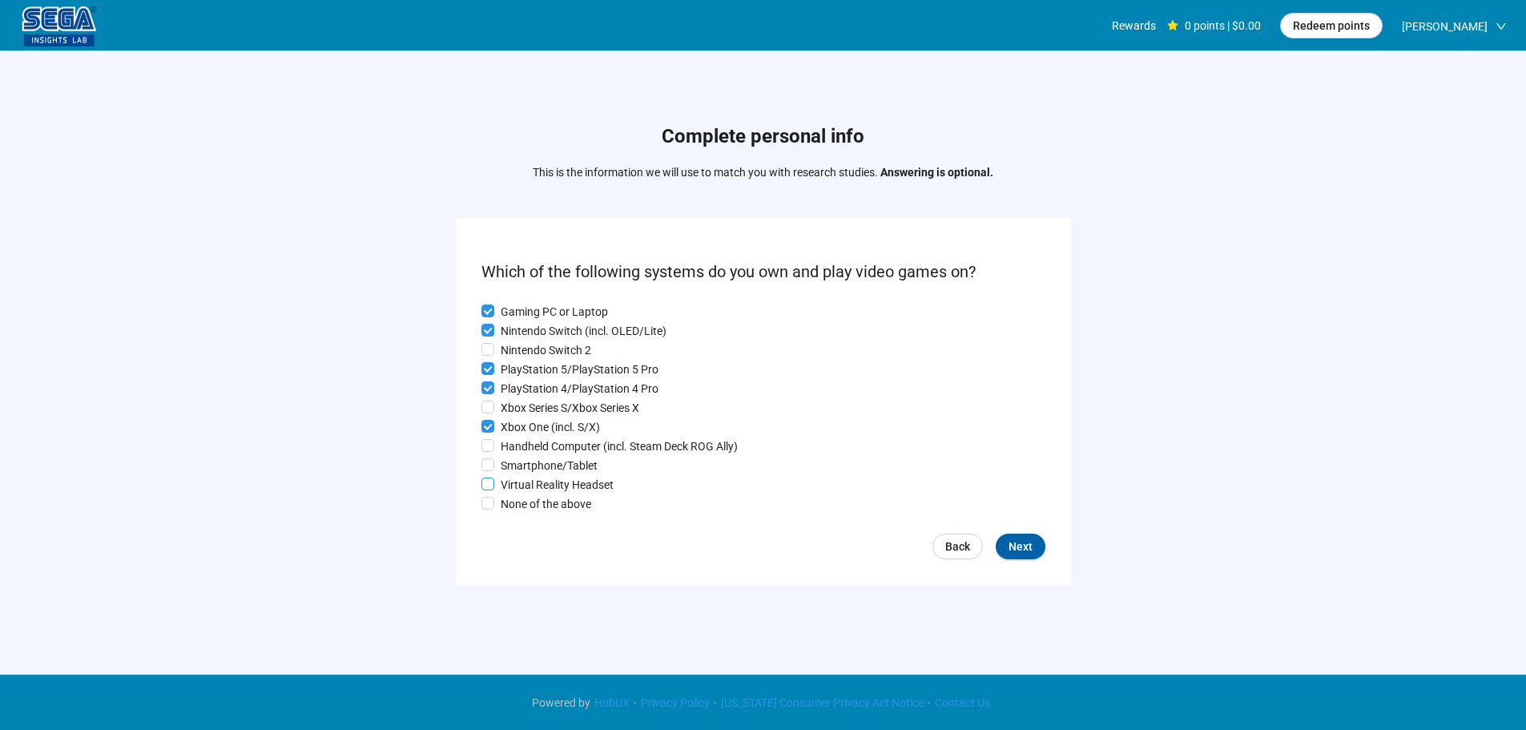 The image size is (1526, 730). Describe the element at coordinates (1331, 26) in the screenshot. I see `button: Redeem points` at that location.